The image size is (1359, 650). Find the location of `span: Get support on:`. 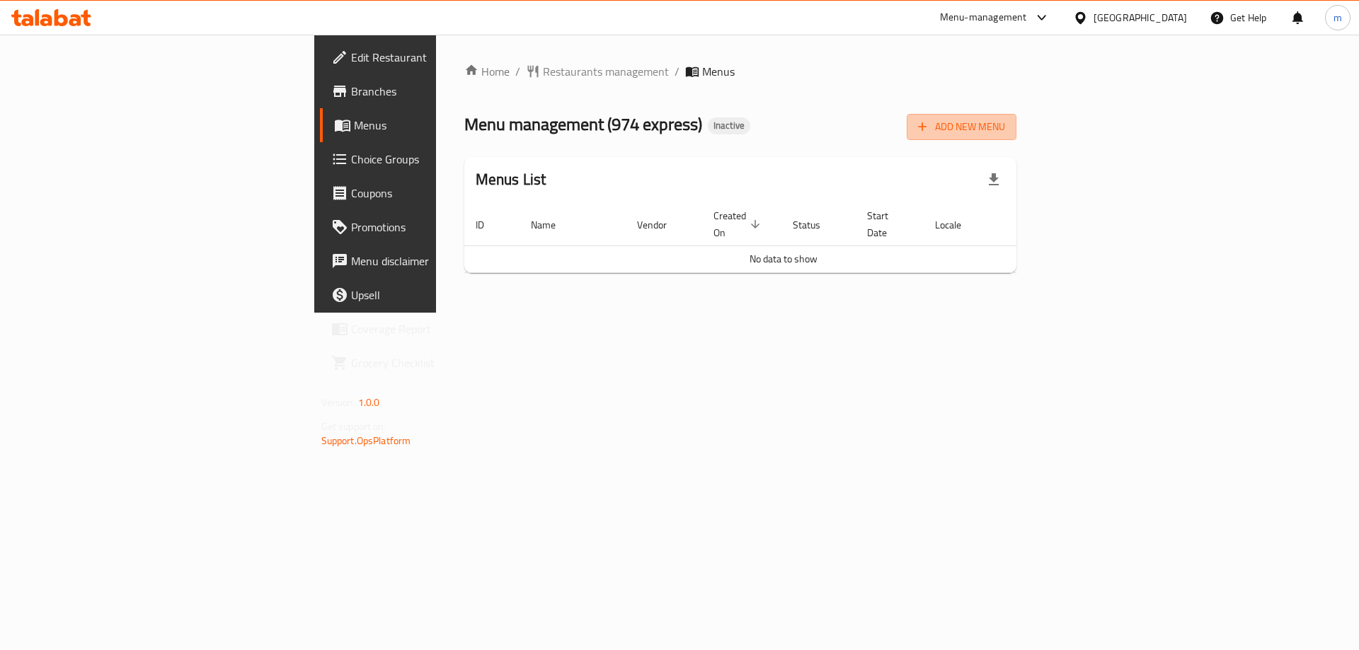

span: Get support on: is located at coordinates (354, 427).